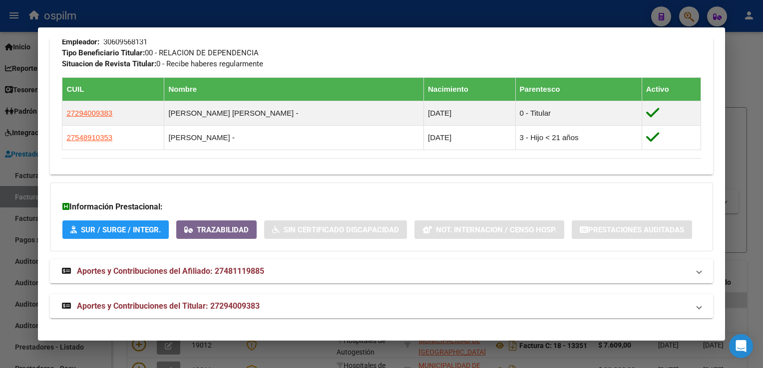 The height and width of the screenshot is (368, 763). Describe the element at coordinates (335, 230) in the screenshot. I see `button: Sin Certificado Discapacidad` at that location.